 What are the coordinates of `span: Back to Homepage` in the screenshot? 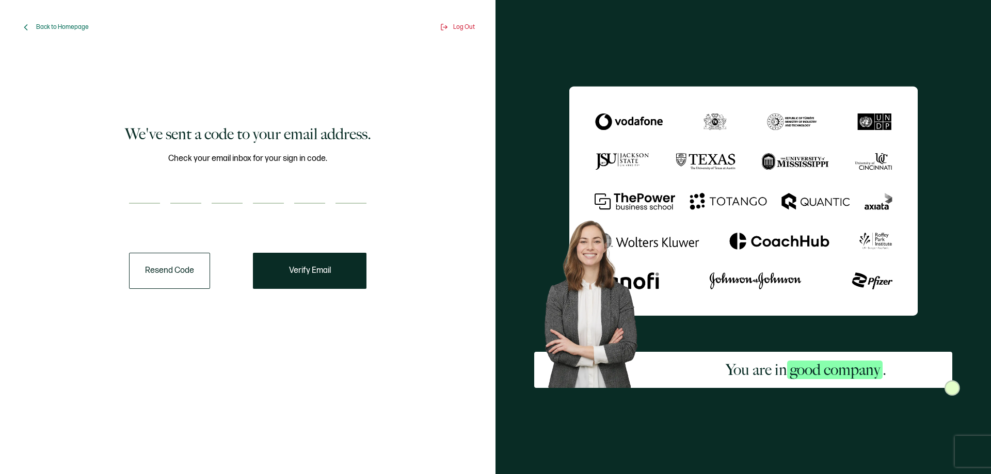 It's located at (62, 27).